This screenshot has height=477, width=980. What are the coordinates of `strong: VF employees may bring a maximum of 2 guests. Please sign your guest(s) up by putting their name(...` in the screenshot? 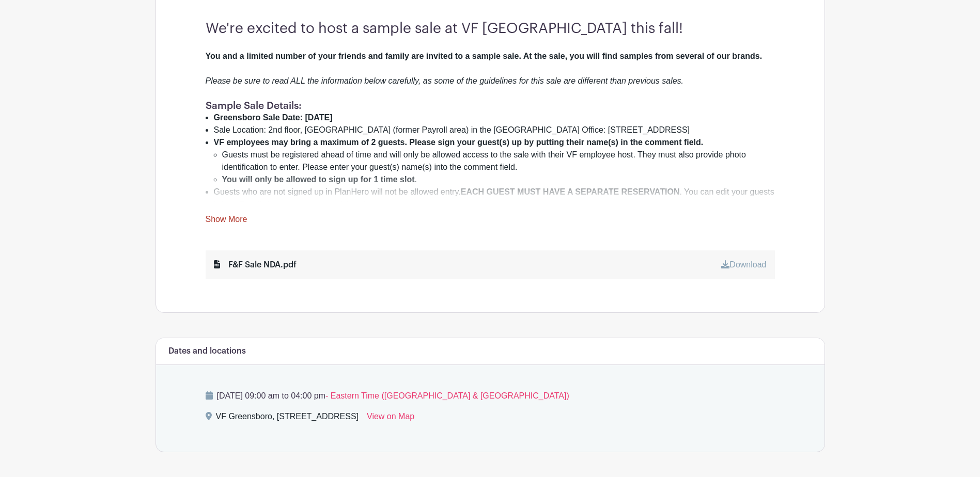 It's located at (459, 142).